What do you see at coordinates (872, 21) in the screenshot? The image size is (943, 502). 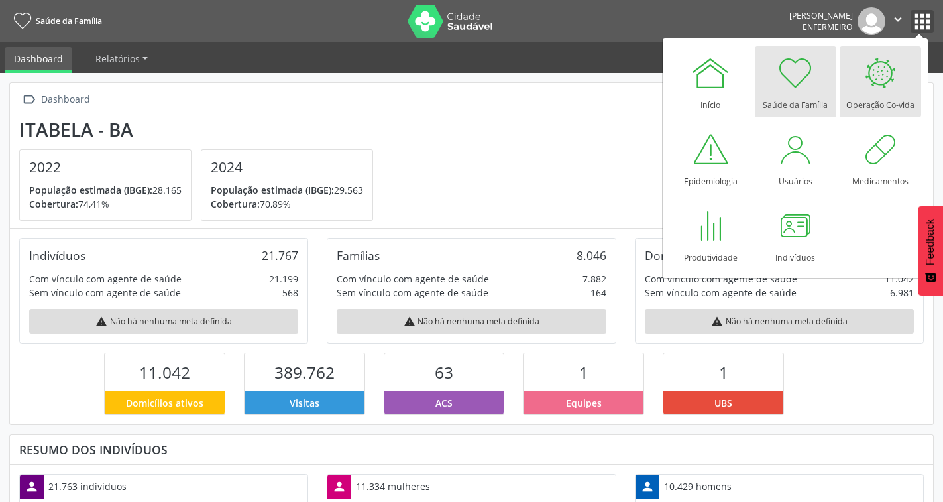 I see `img: img` at bounding box center [872, 21].